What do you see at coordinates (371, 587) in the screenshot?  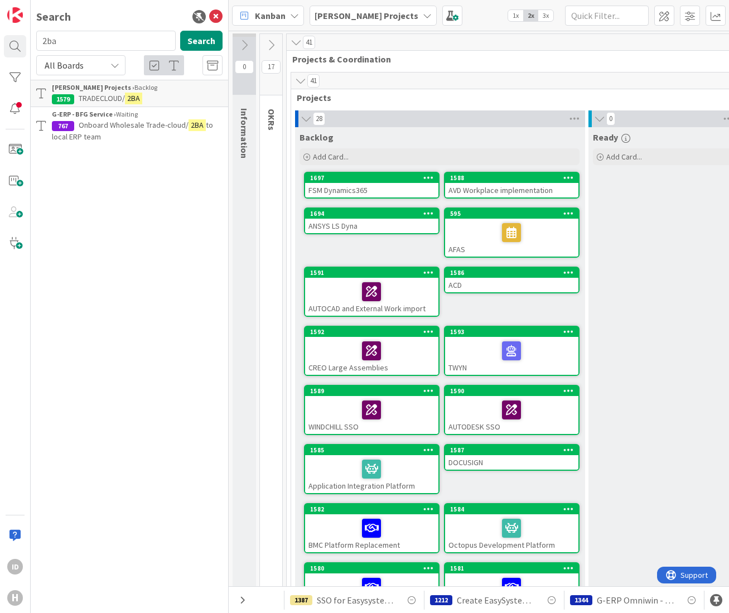 I see `div: 1580M365 Global Rollout` at bounding box center [371, 587].